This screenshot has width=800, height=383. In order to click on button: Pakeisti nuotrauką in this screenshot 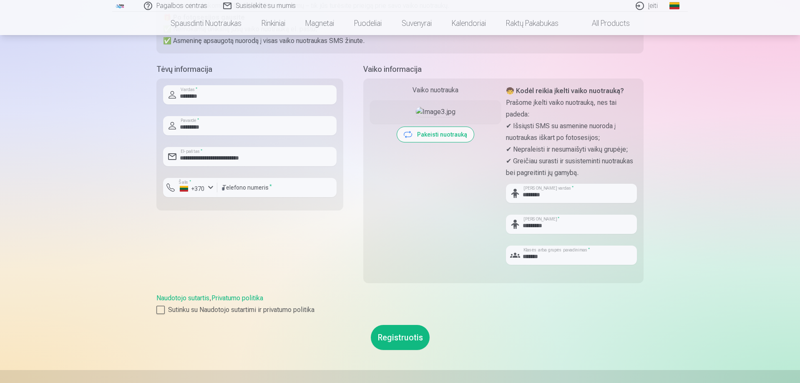, I will do `click(436, 134)`.